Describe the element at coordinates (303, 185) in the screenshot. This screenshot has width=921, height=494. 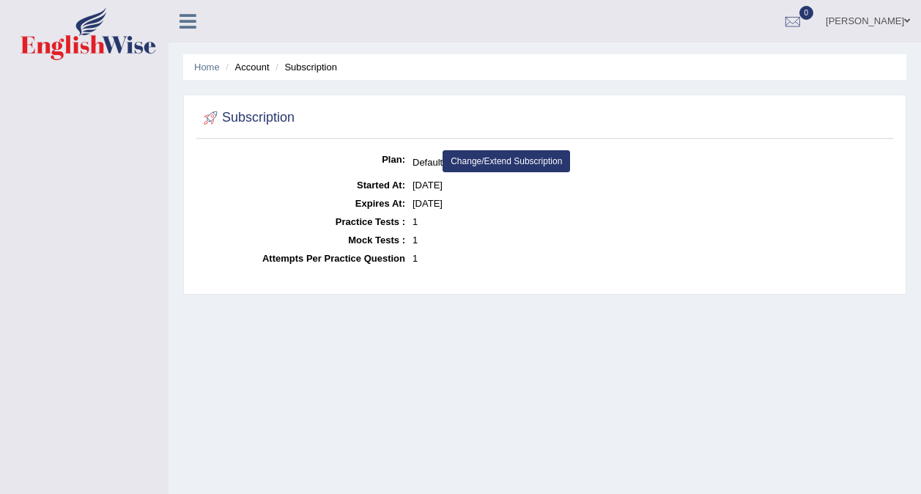
I see `dt: Started At:` at that location.